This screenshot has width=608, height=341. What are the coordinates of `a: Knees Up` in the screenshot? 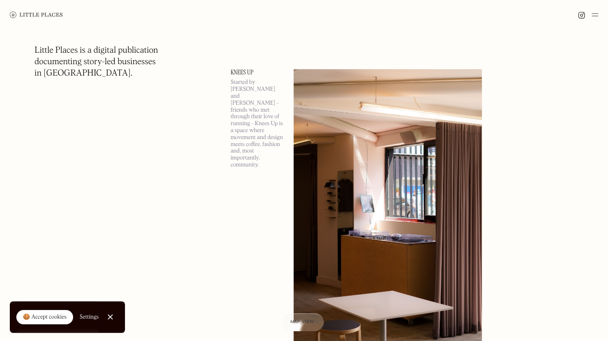 It's located at (257, 72).